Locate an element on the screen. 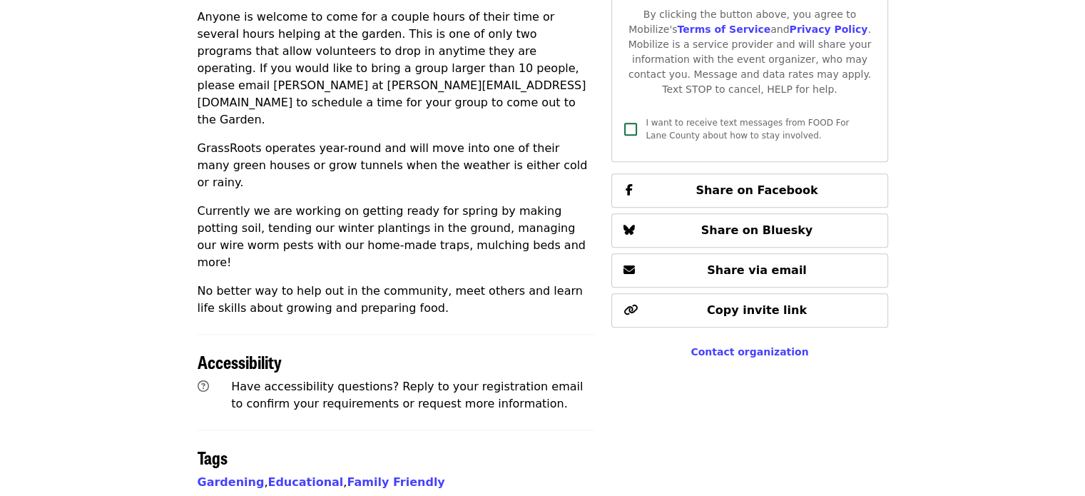  p: Currently we are working on getting ready for spring by making potting soil, tending our winter p... is located at coordinates (396, 237).